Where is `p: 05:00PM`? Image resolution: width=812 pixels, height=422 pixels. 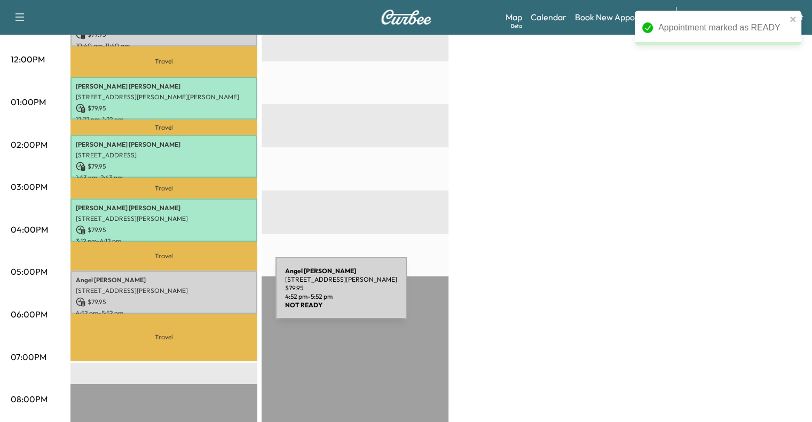 p: 05:00PM is located at coordinates (29, 272).